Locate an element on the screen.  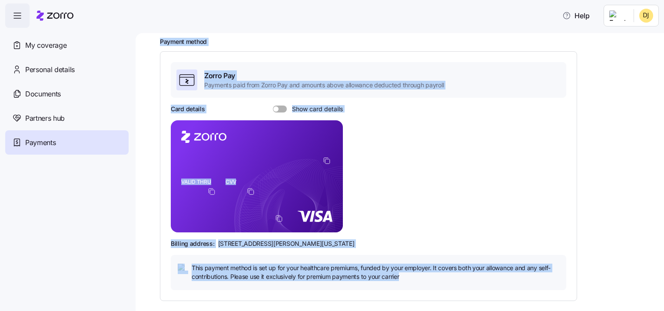
span: Payments paid from Zorro Pay and amounts above allowance deducted through payroll is located at coordinates (324, 85).